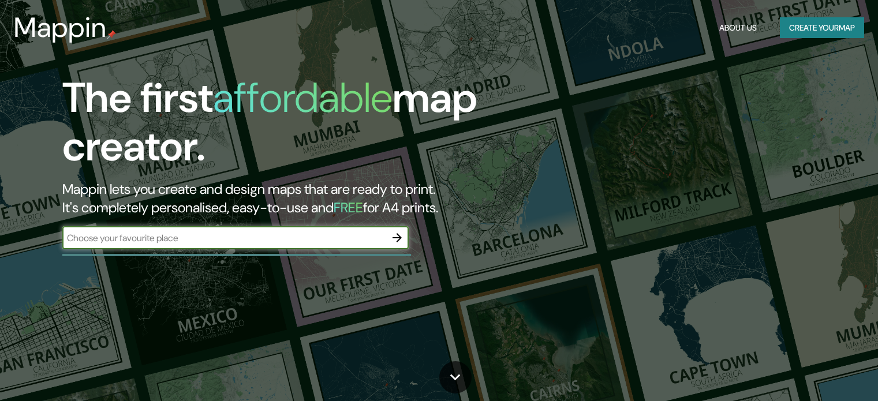 The height and width of the screenshot is (401, 878). I want to click on h3: Mappin, so click(60, 28).